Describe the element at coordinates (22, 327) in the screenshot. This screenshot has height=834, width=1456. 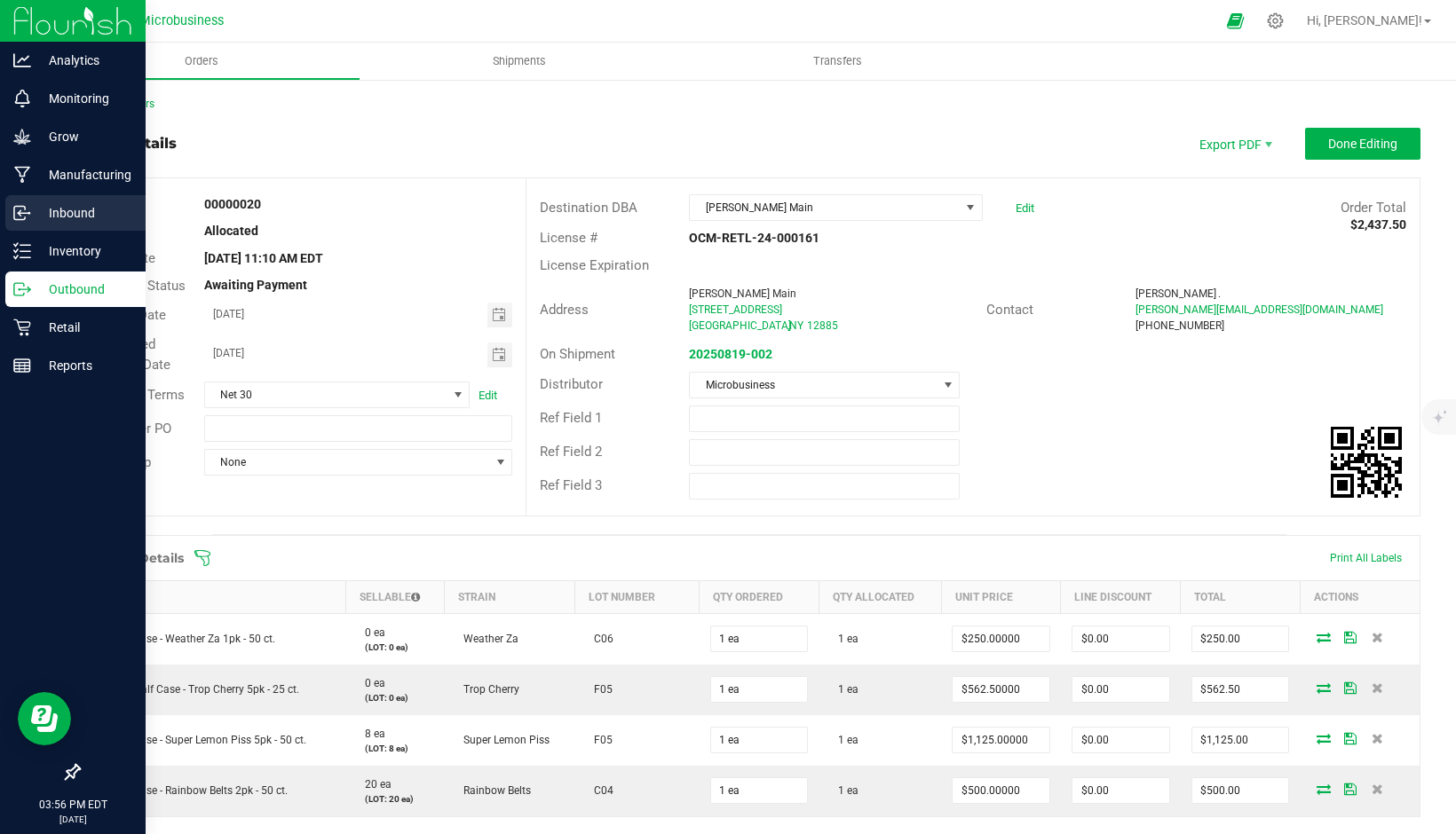
I see `inline-svg: Retail` at that location.